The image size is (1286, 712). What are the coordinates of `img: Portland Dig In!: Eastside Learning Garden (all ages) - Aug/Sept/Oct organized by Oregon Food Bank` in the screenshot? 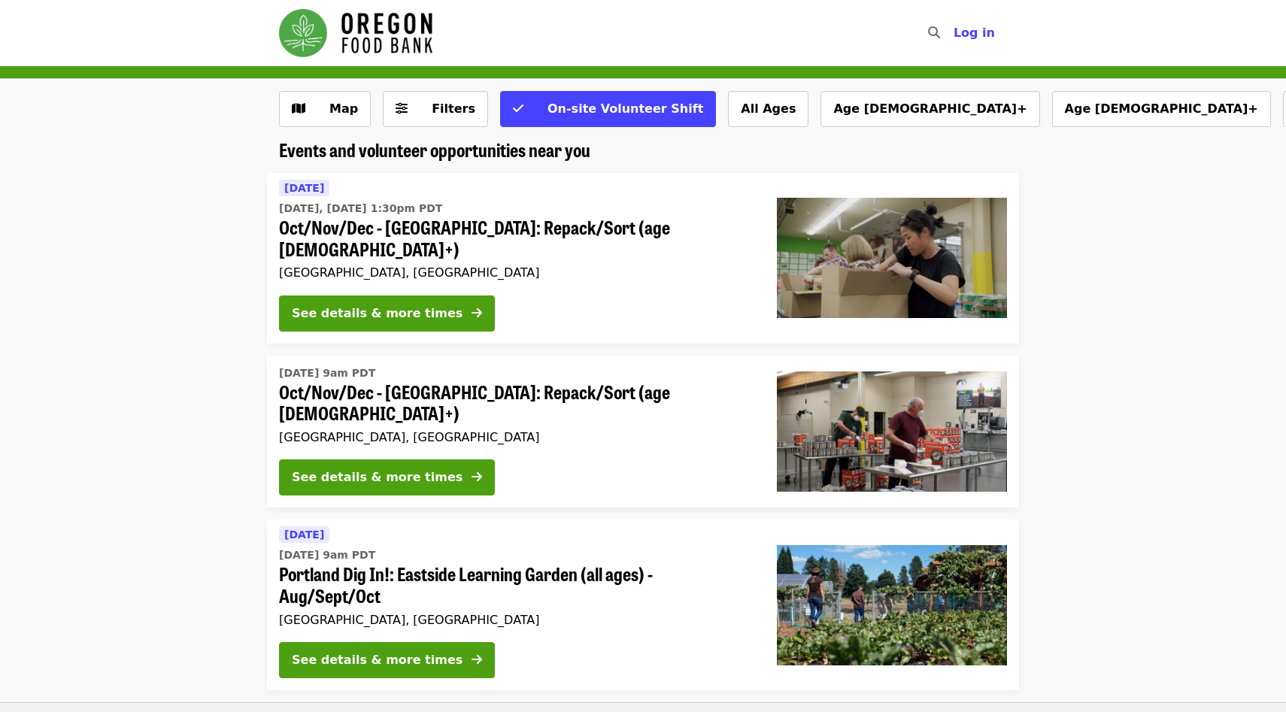 It's located at (892, 606).